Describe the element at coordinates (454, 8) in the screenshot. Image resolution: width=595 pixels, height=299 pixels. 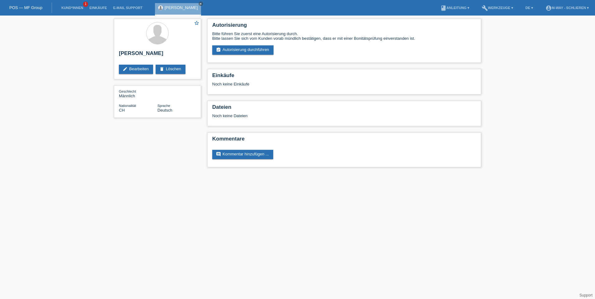
I see `a: bookAnleitung ▾` at that location.